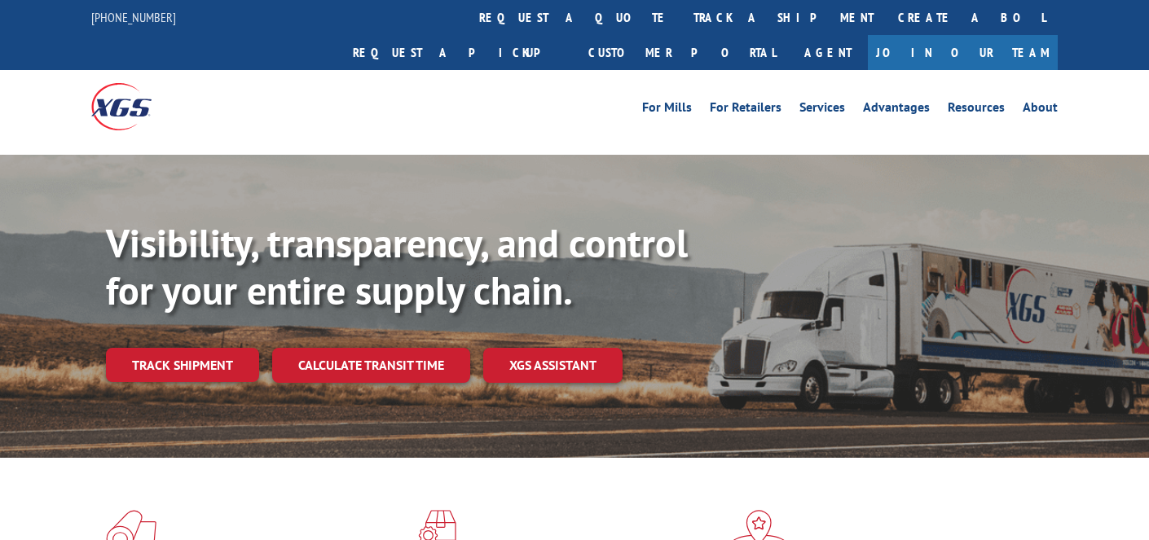  I want to click on a: Track shipment, so click(183, 365).